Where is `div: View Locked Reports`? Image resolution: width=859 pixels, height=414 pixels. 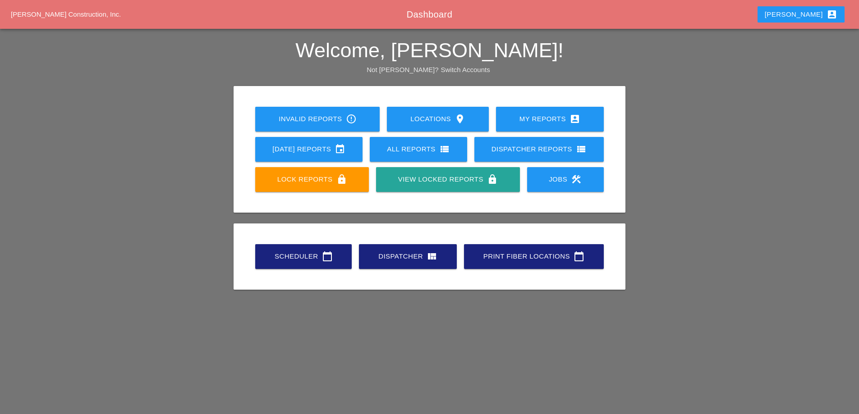
div: View Locked Reports is located at coordinates (448, 179).